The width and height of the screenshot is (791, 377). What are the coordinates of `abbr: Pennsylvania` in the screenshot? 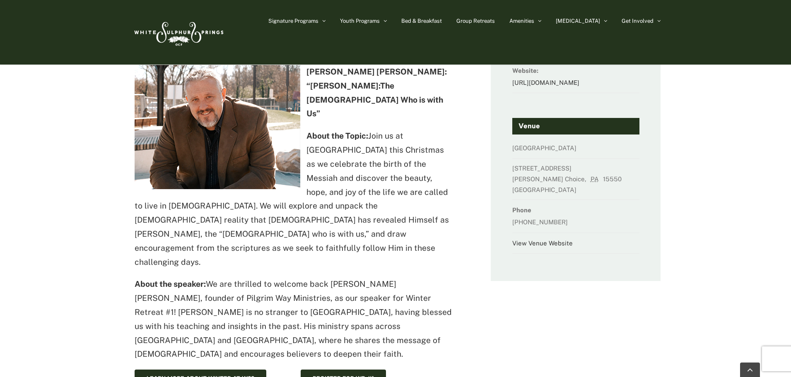 It's located at (596, 179).